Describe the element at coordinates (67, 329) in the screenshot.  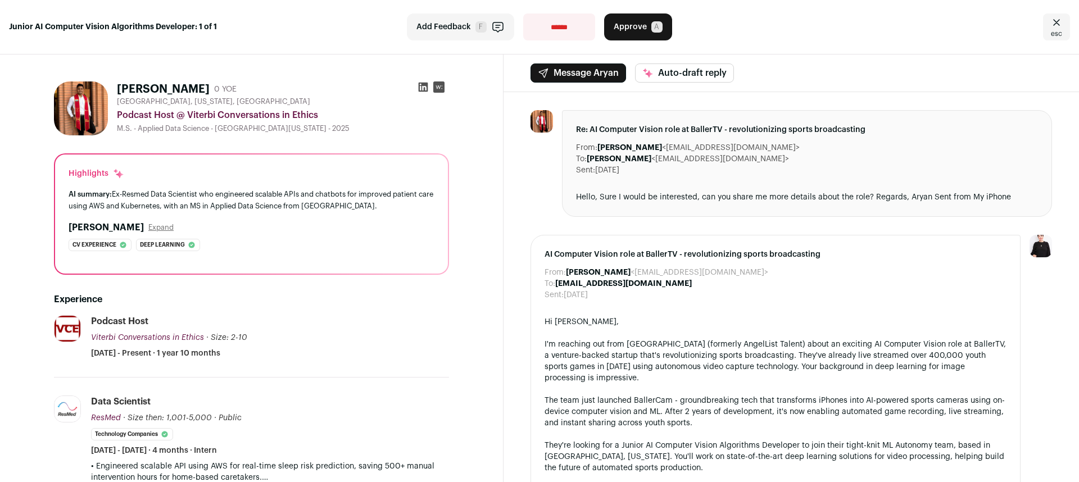
I see `img: c79222827fa6c6f9b9ee217f0a62acb18b14f3d5f5078b57d3bcfdb692a150d9` at that location.